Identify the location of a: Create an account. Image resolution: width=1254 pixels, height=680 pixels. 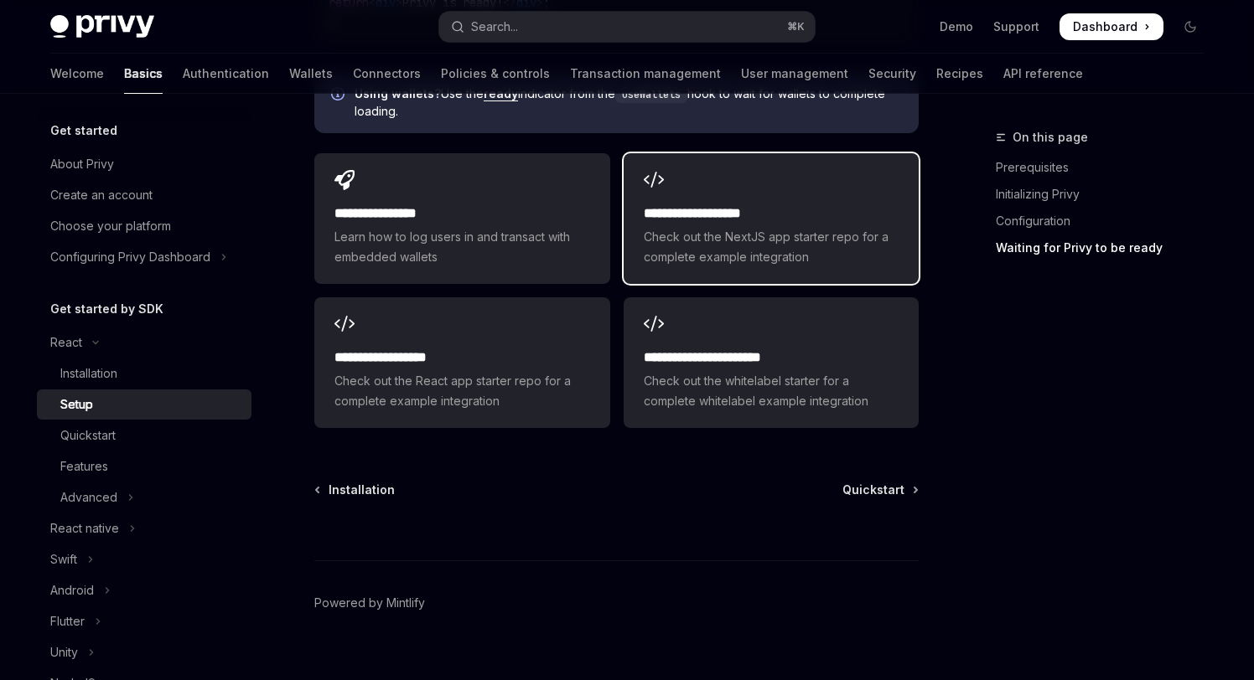
(144, 195).